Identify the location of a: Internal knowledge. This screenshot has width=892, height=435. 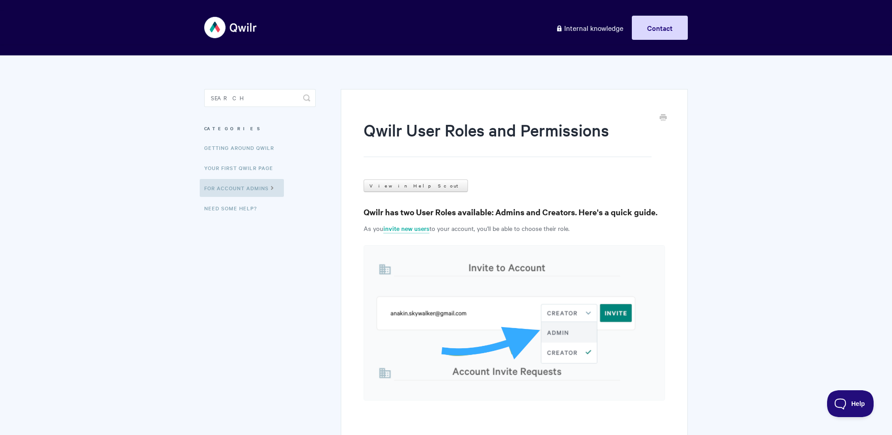
(589, 28).